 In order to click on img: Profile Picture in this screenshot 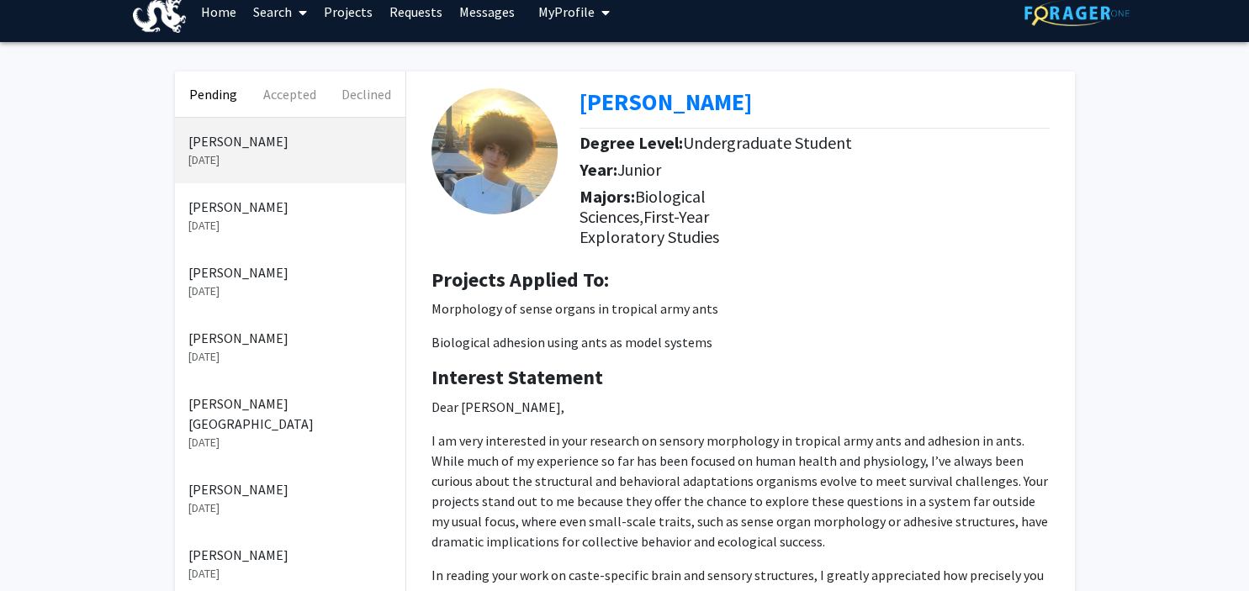, I will do `click(494, 151)`.